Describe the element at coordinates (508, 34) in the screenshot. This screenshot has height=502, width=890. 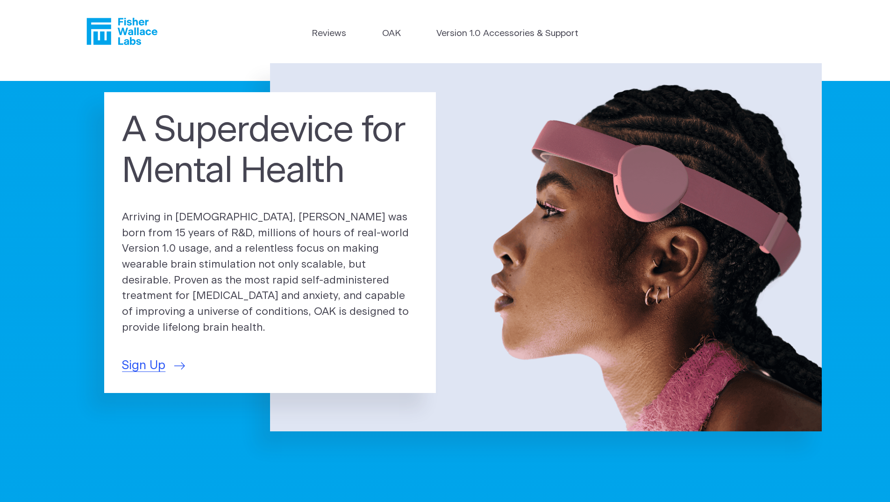
I see `a: Version 1.0 Accessories & Support` at that location.